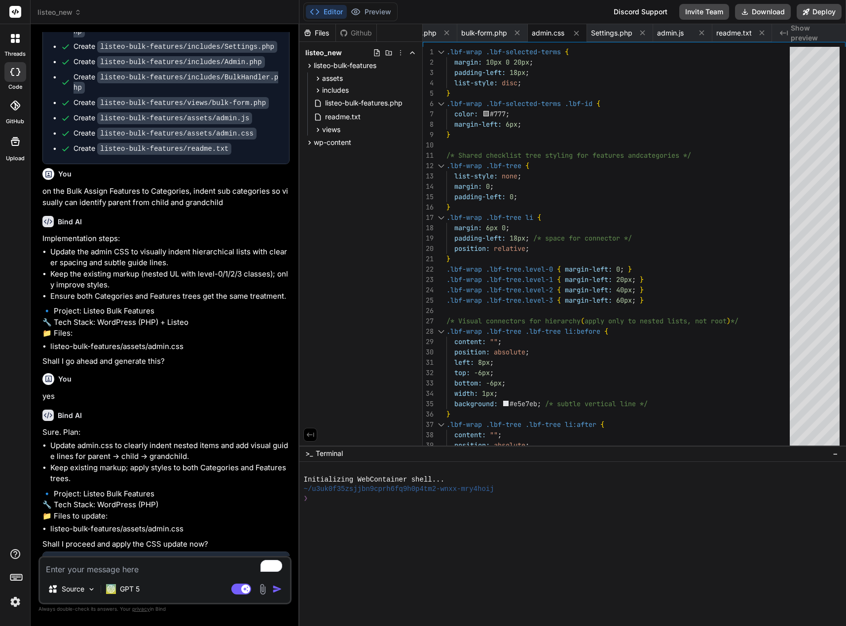 This screenshot has height=626, width=846. What do you see at coordinates (65, 379) in the screenshot?
I see `h6: You` at bounding box center [65, 379].